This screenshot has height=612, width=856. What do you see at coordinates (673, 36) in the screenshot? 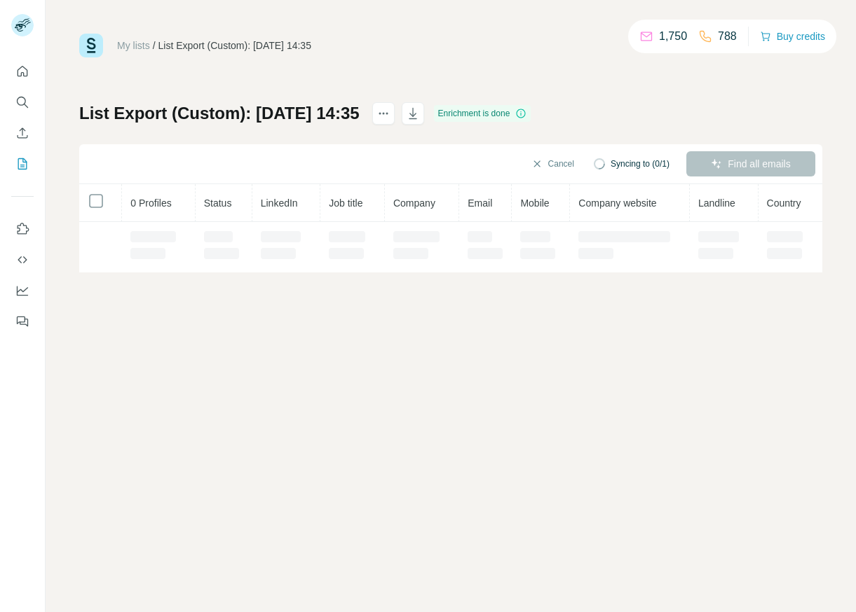
I see `p: 1,750` at bounding box center [673, 36].